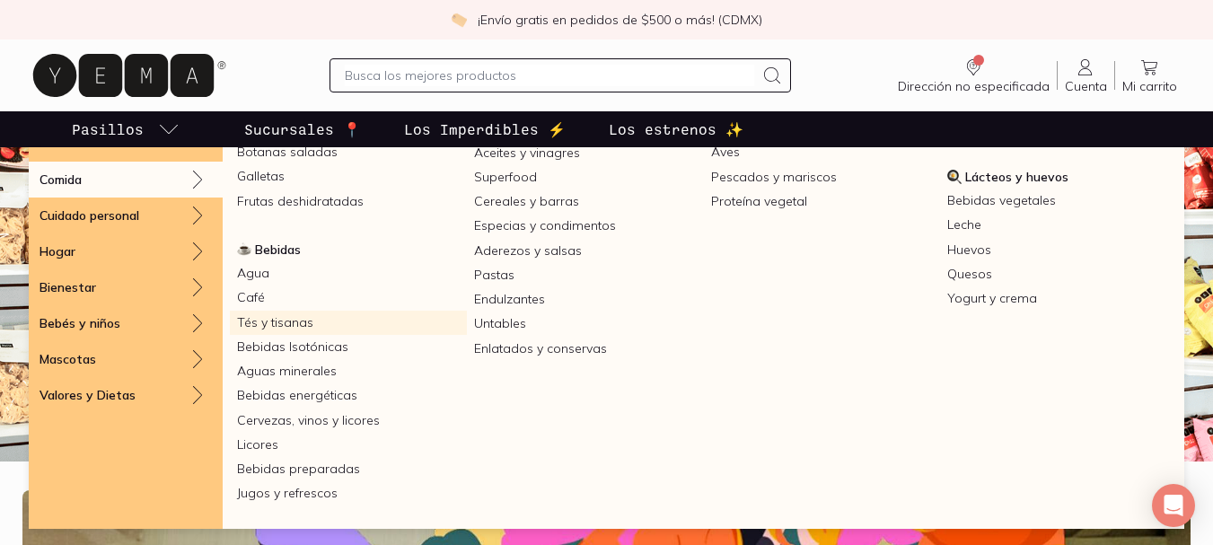  What do you see at coordinates (277, 250) in the screenshot?
I see `span: Bebidas` at bounding box center [277, 250].